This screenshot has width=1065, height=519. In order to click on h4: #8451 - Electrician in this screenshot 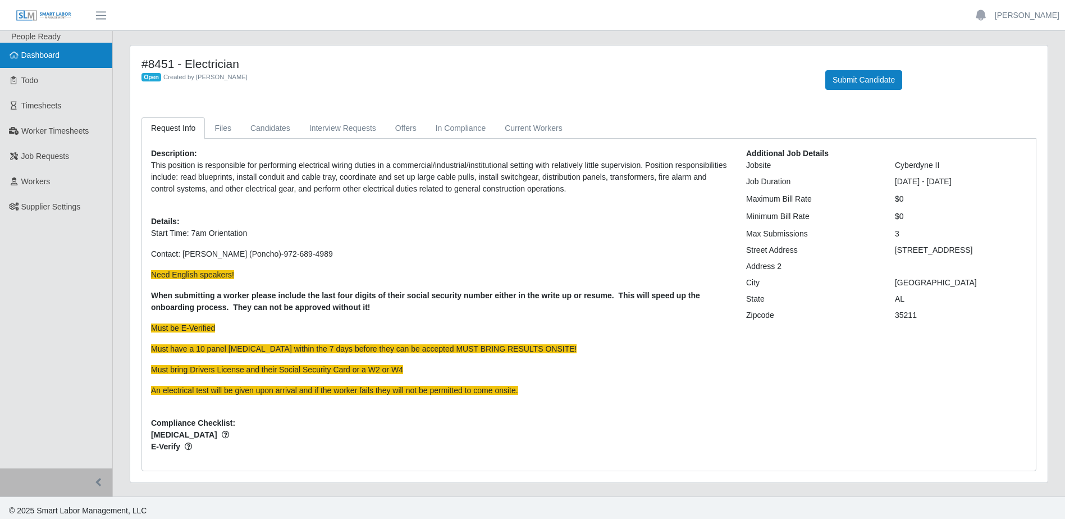, I will do `click(475, 63)`.